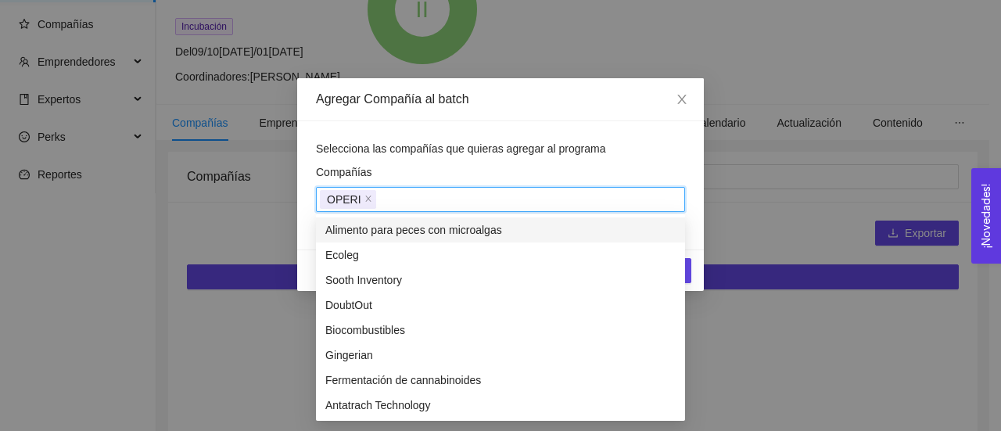 The image size is (1001, 431). What do you see at coordinates (682, 100) in the screenshot?
I see `button: Close` at bounding box center [682, 100].